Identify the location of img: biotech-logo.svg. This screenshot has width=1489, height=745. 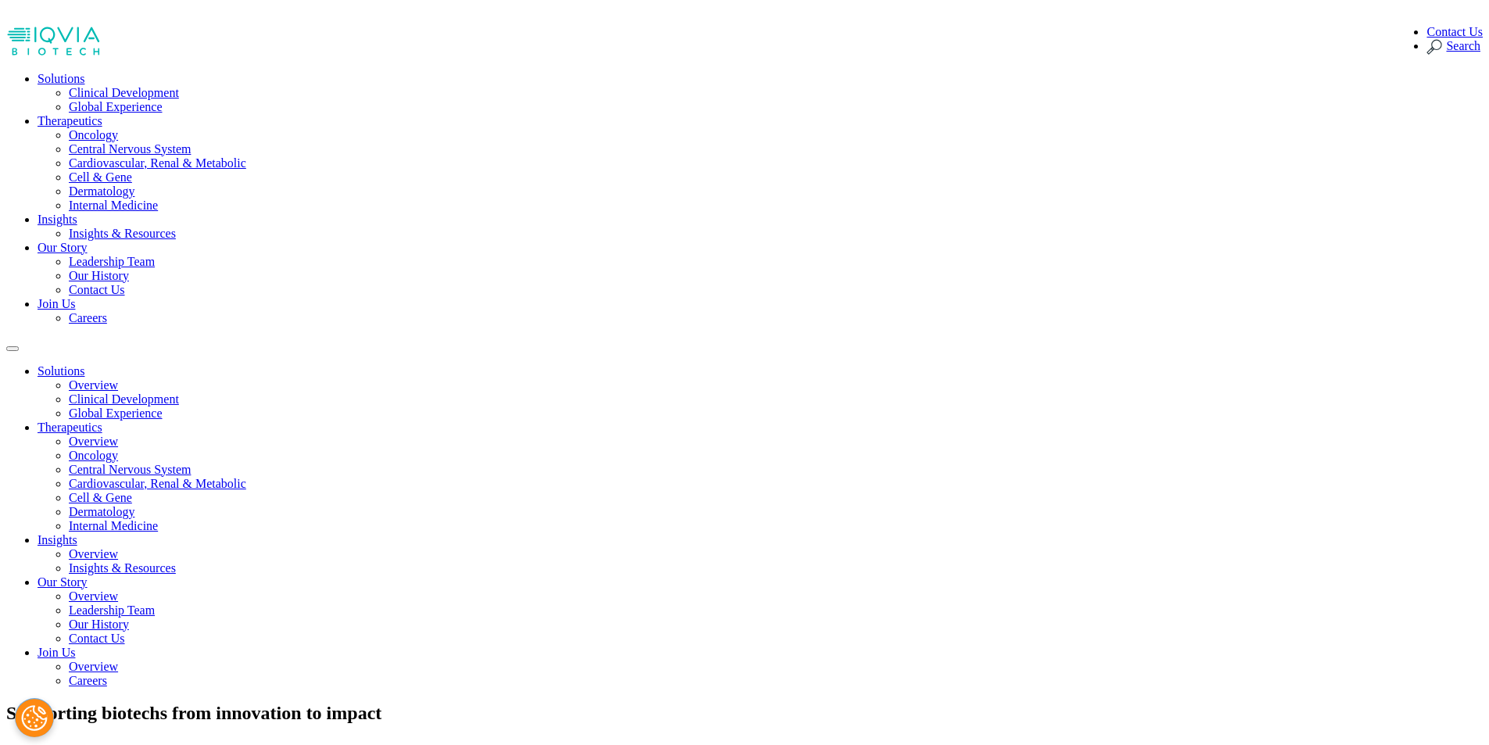
(53, 41).